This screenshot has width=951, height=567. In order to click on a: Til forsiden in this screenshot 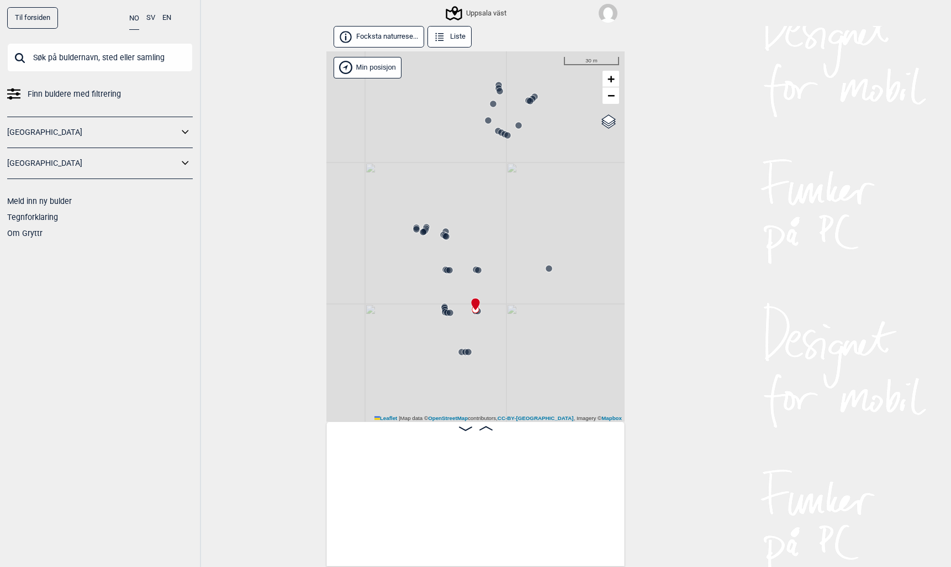, I will do `click(33, 18)`.